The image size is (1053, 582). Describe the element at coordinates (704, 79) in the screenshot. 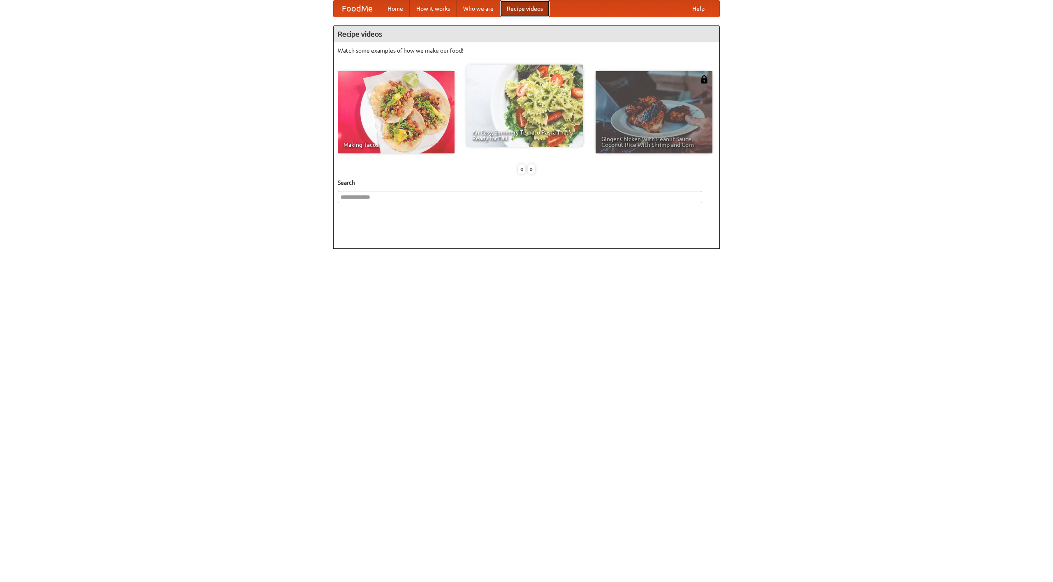

I see `img: 483408.png` at that location.